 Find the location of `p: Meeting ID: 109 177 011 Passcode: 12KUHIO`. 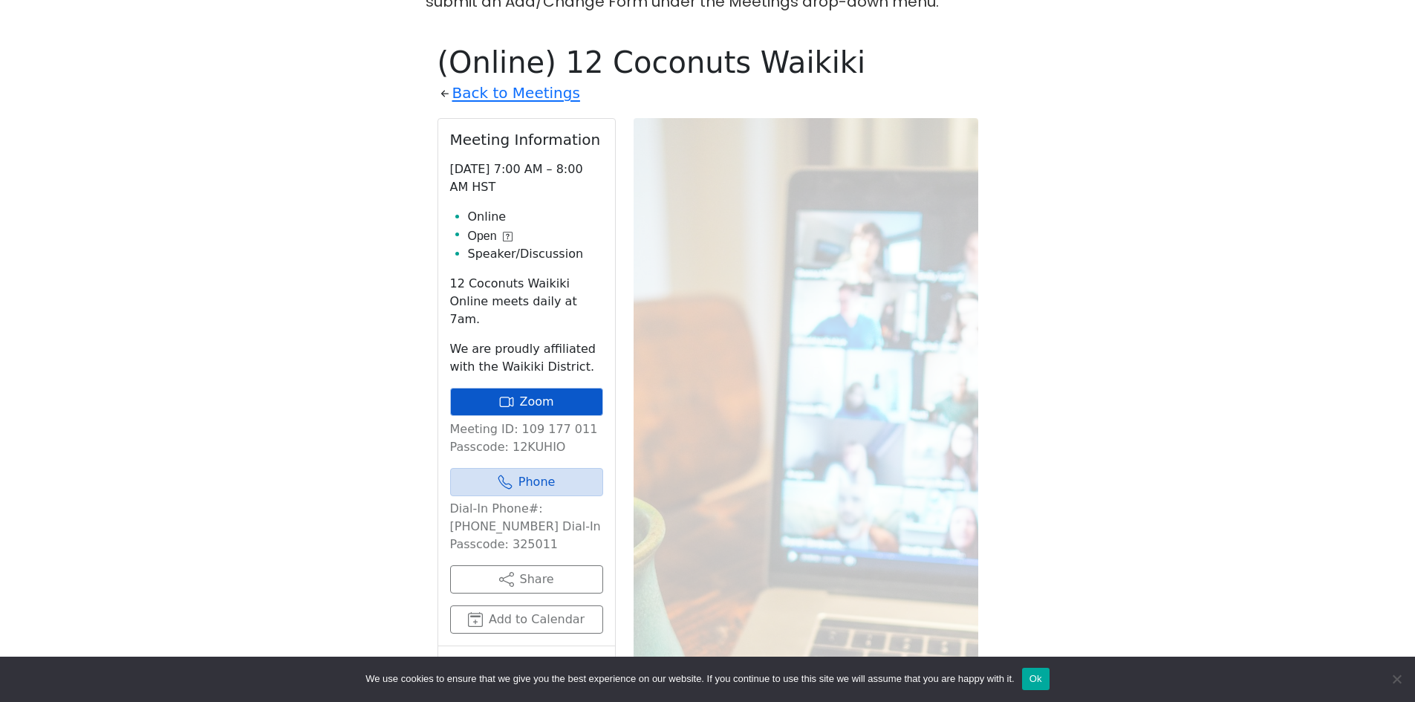

p: Meeting ID: 109 177 011 Passcode: 12KUHIO is located at coordinates (527, 438).